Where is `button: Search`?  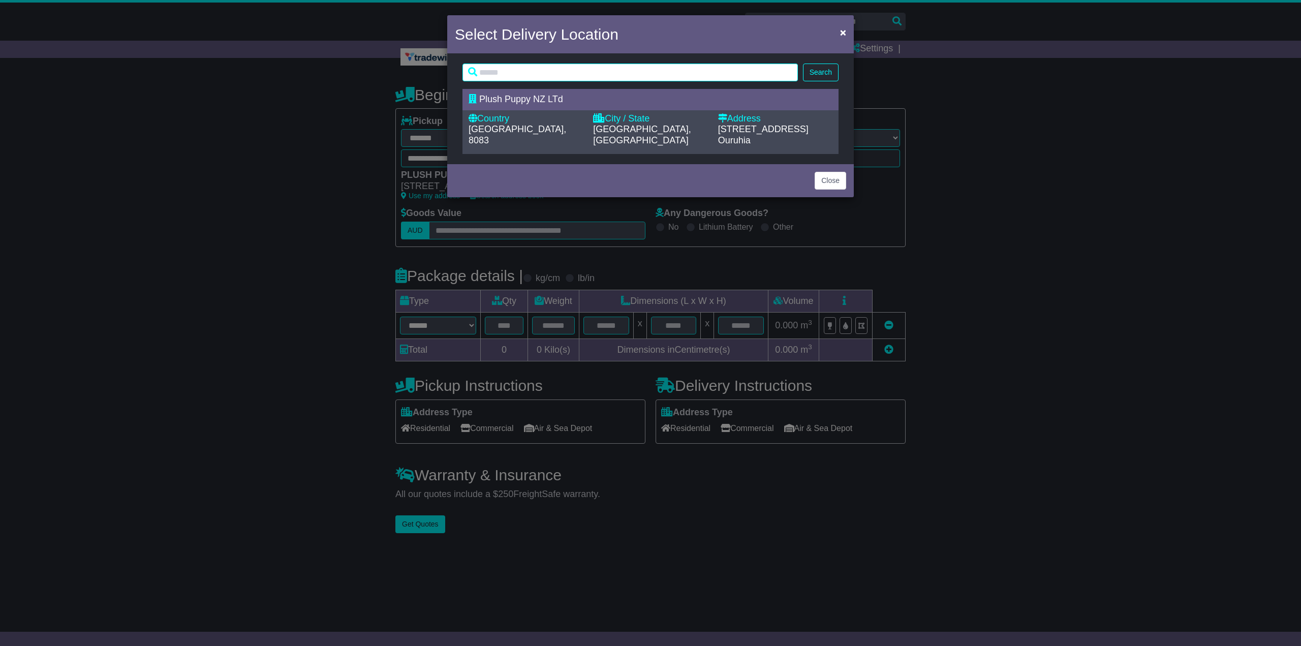
button: Search is located at coordinates (821, 72).